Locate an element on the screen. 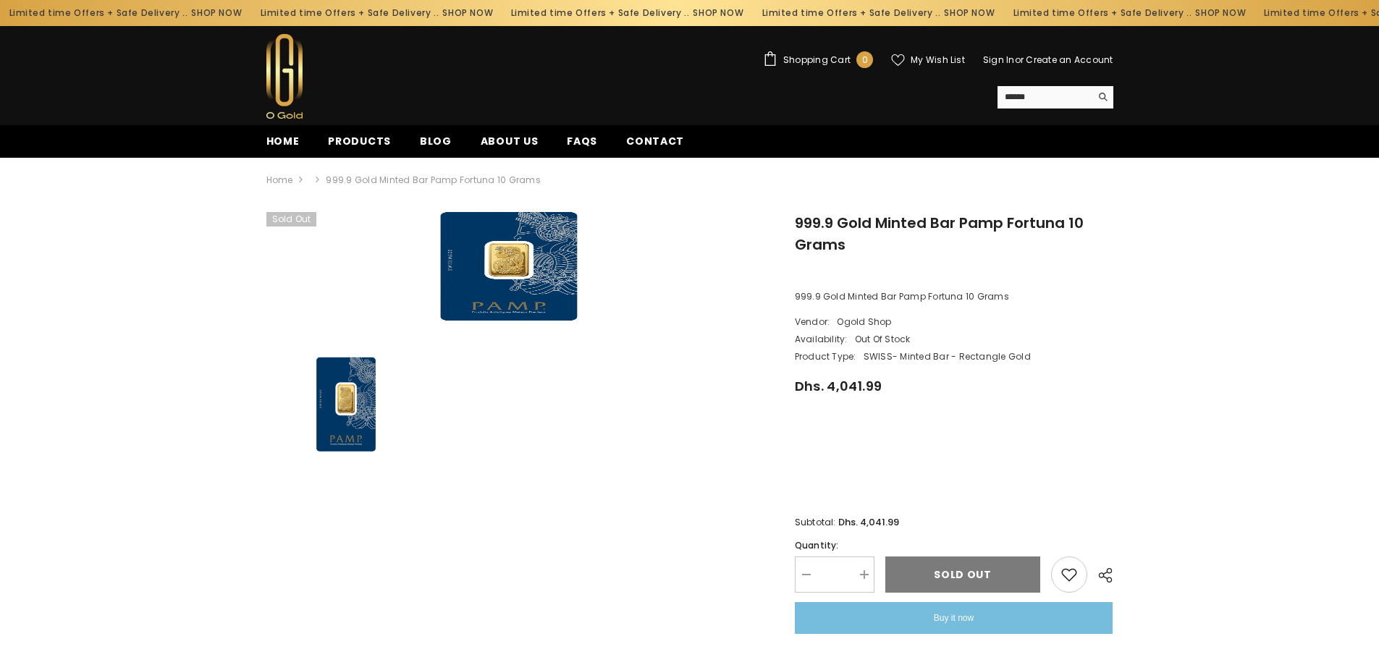  span: Subtotal: is located at coordinates (815, 522).